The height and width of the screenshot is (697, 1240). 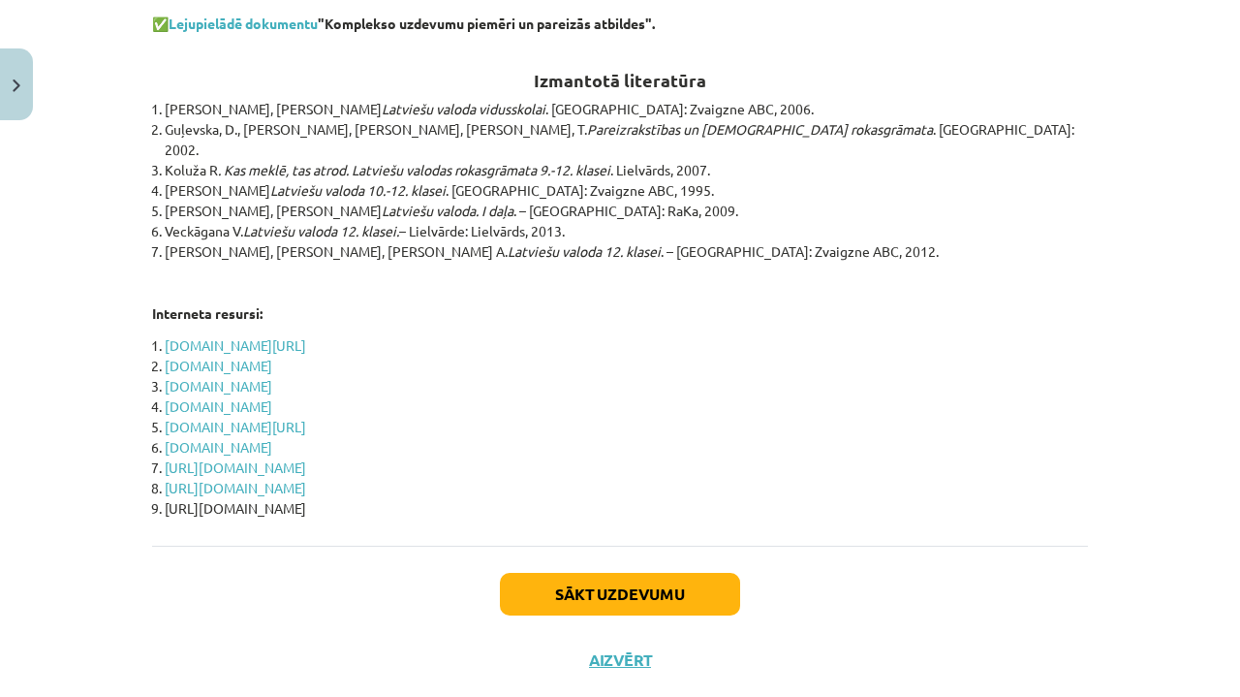 What do you see at coordinates (620, 594) in the screenshot?
I see `button: Sākt uzdevumu` at bounding box center [620, 594].